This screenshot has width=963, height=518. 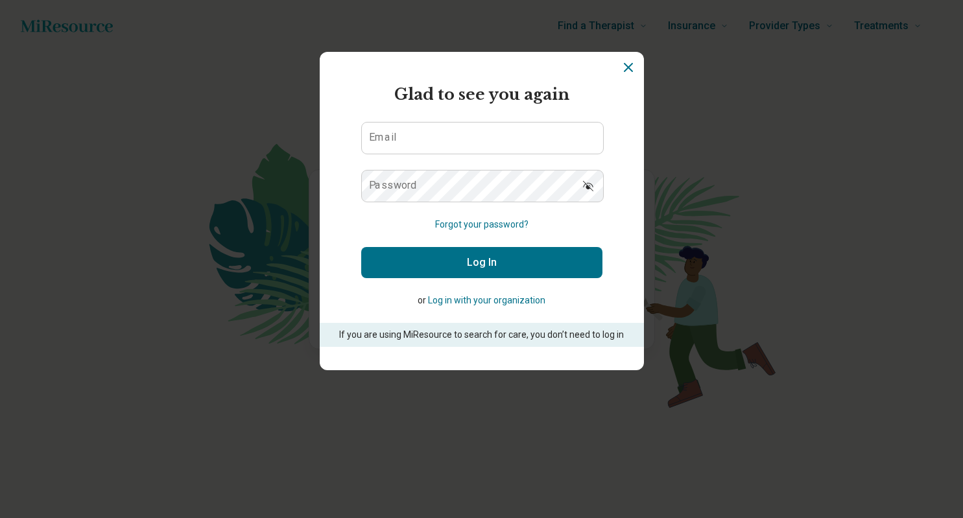 What do you see at coordinates (482, 263) in the screenshot?
I see `button: Log In` at bounding box center [482, 263].